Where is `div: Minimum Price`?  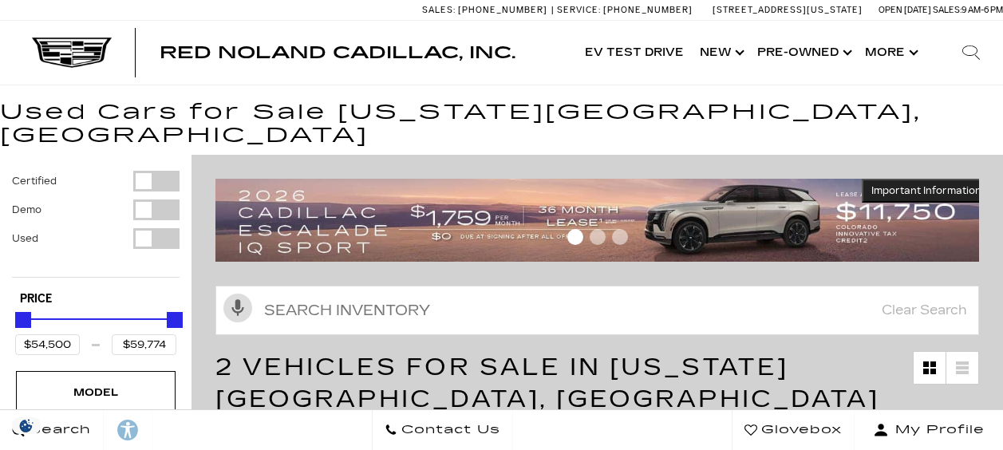
div: Minimum Price is located at coordinates (23, 320).